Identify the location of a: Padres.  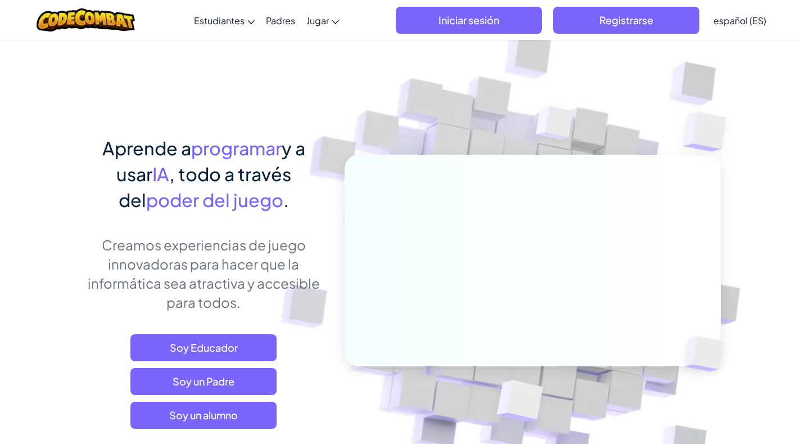
(281, 20).